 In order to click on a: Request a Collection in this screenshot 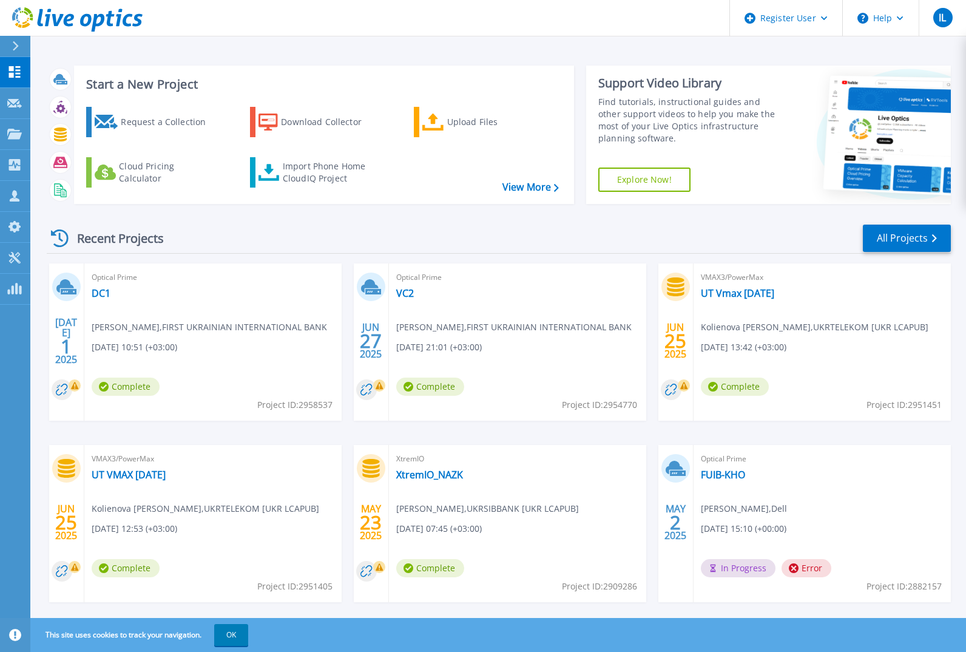, I will do `click(154, 122)`.